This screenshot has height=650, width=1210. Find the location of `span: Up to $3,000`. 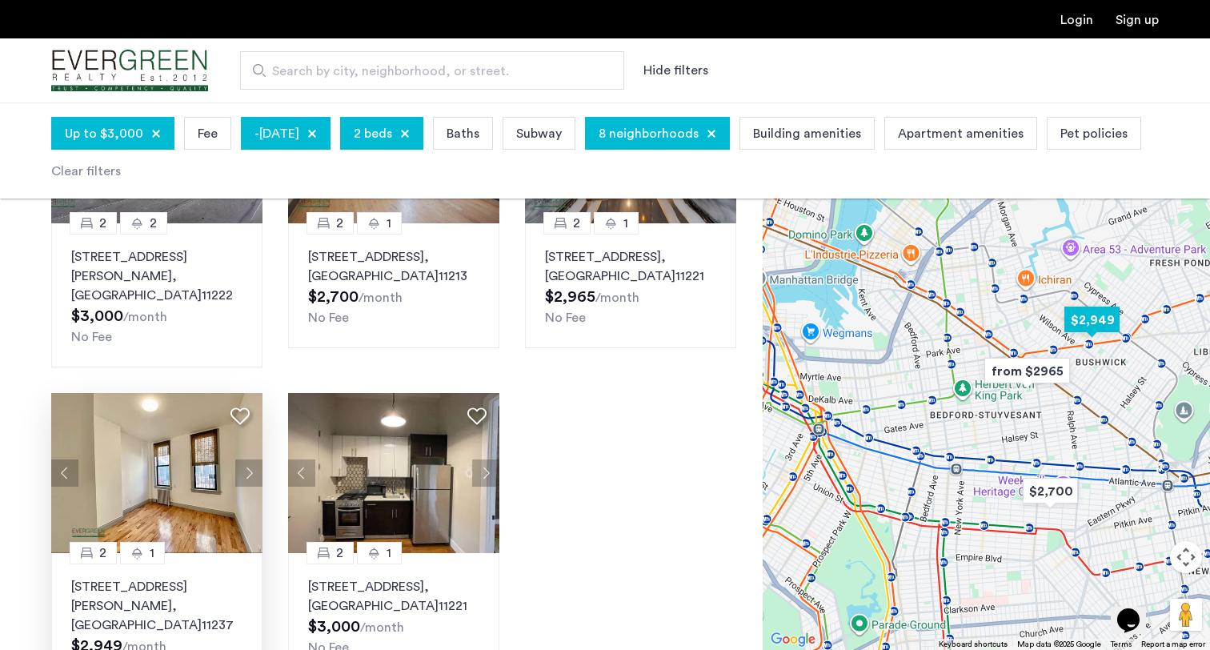

span: Up to $3,000 is located at coordinates (104, 134).